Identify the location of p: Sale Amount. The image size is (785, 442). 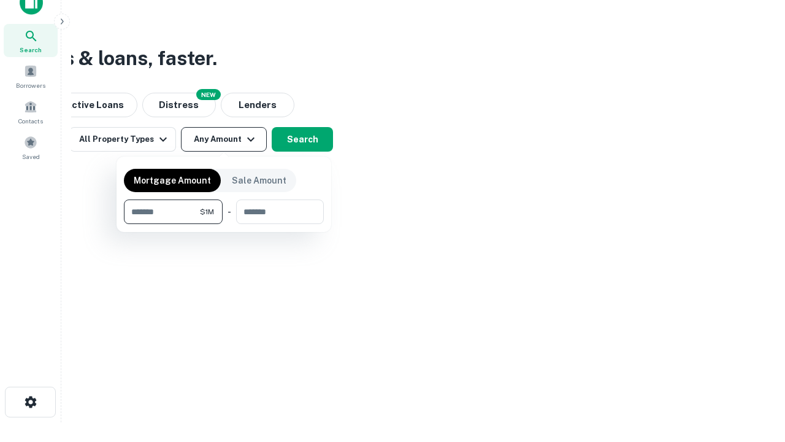
(259, 180).